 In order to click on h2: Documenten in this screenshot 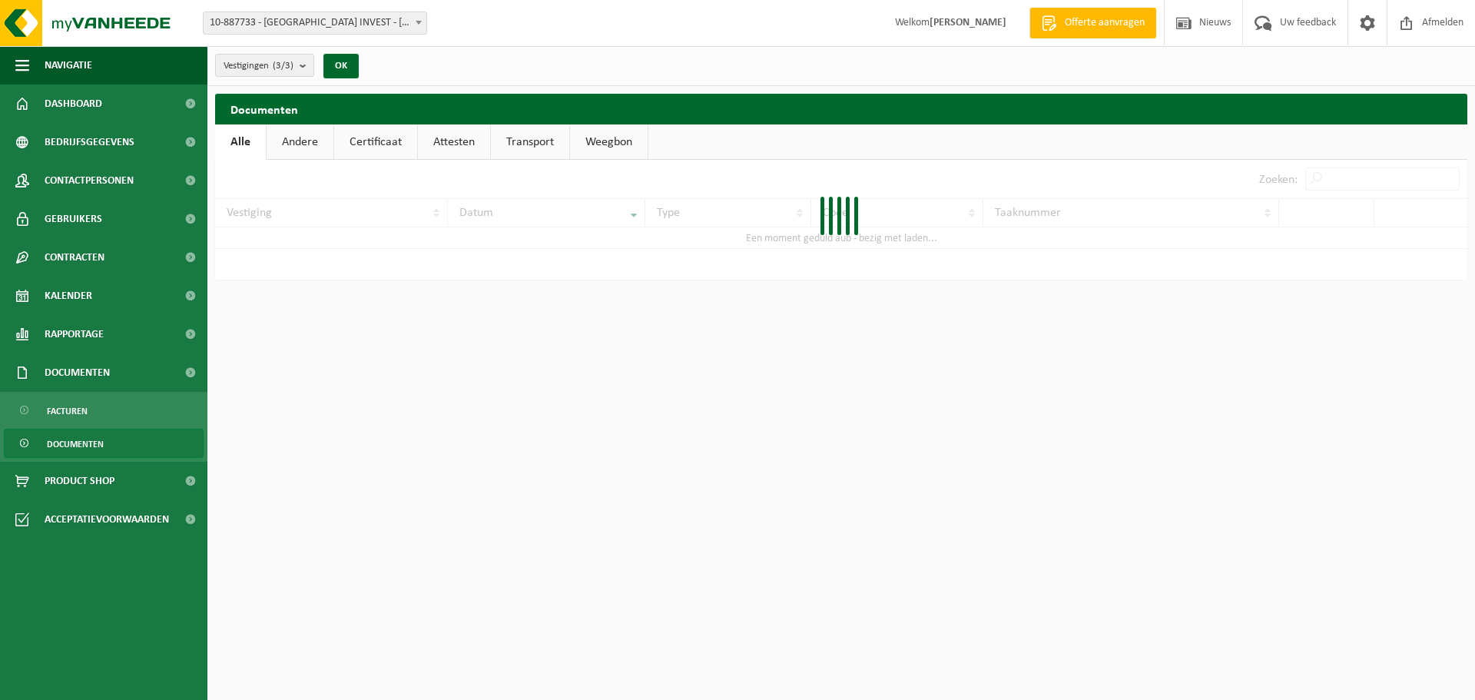, I will do `click(841, 108)`.